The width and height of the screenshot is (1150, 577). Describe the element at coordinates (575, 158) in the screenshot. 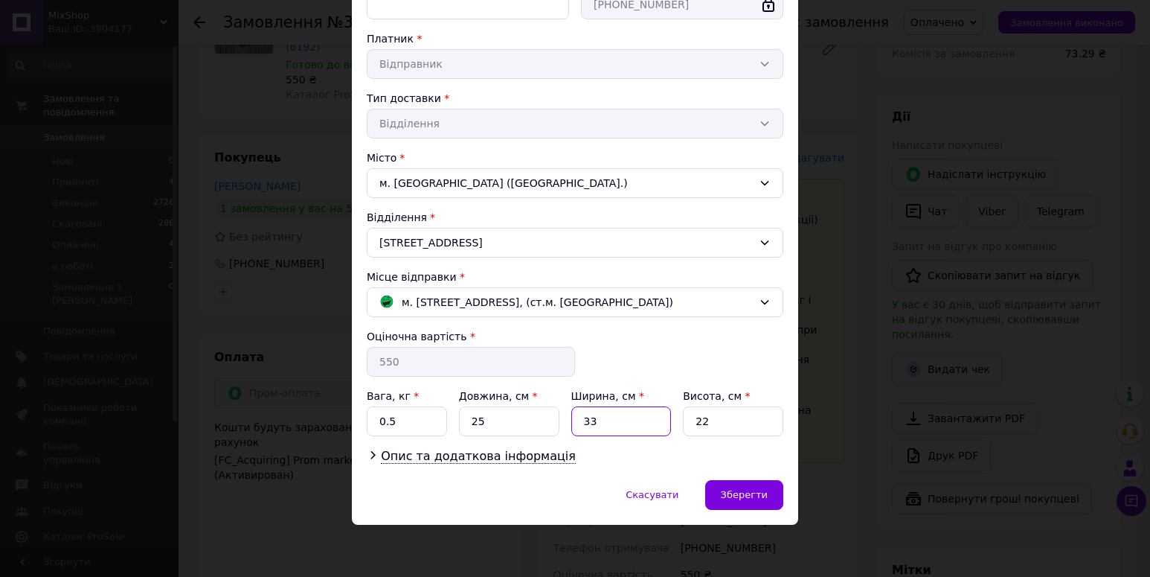

I see `div: Місто` at that location.